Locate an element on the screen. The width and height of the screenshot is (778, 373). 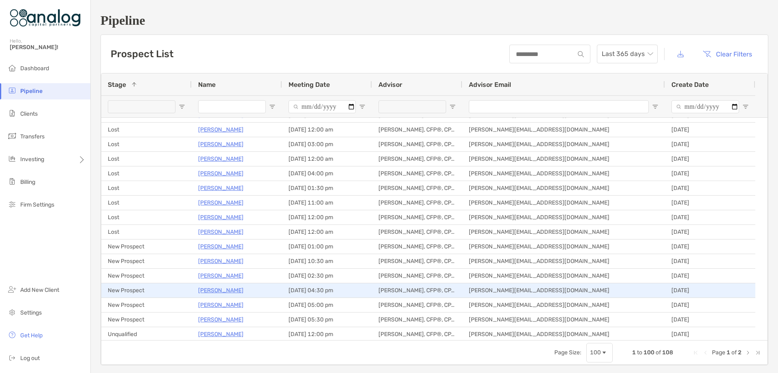
img: billing icon is located at coordinates (12, 181).